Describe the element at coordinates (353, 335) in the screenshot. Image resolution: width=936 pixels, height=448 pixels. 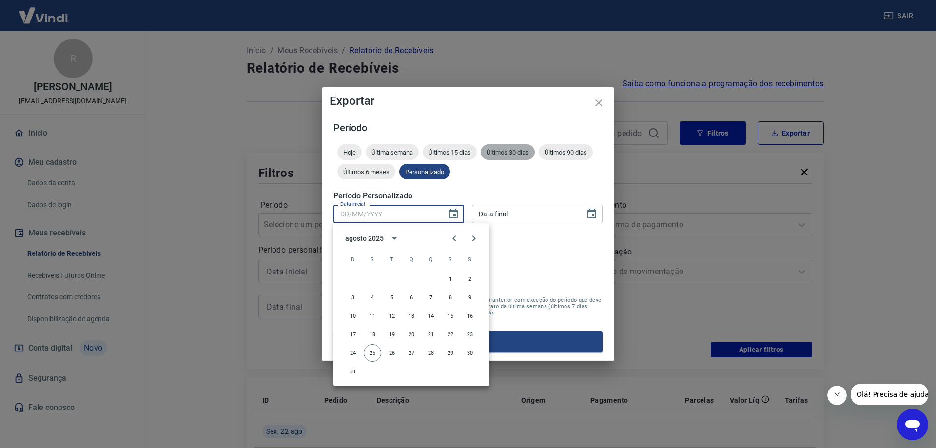
I see `button: 17` at that location.